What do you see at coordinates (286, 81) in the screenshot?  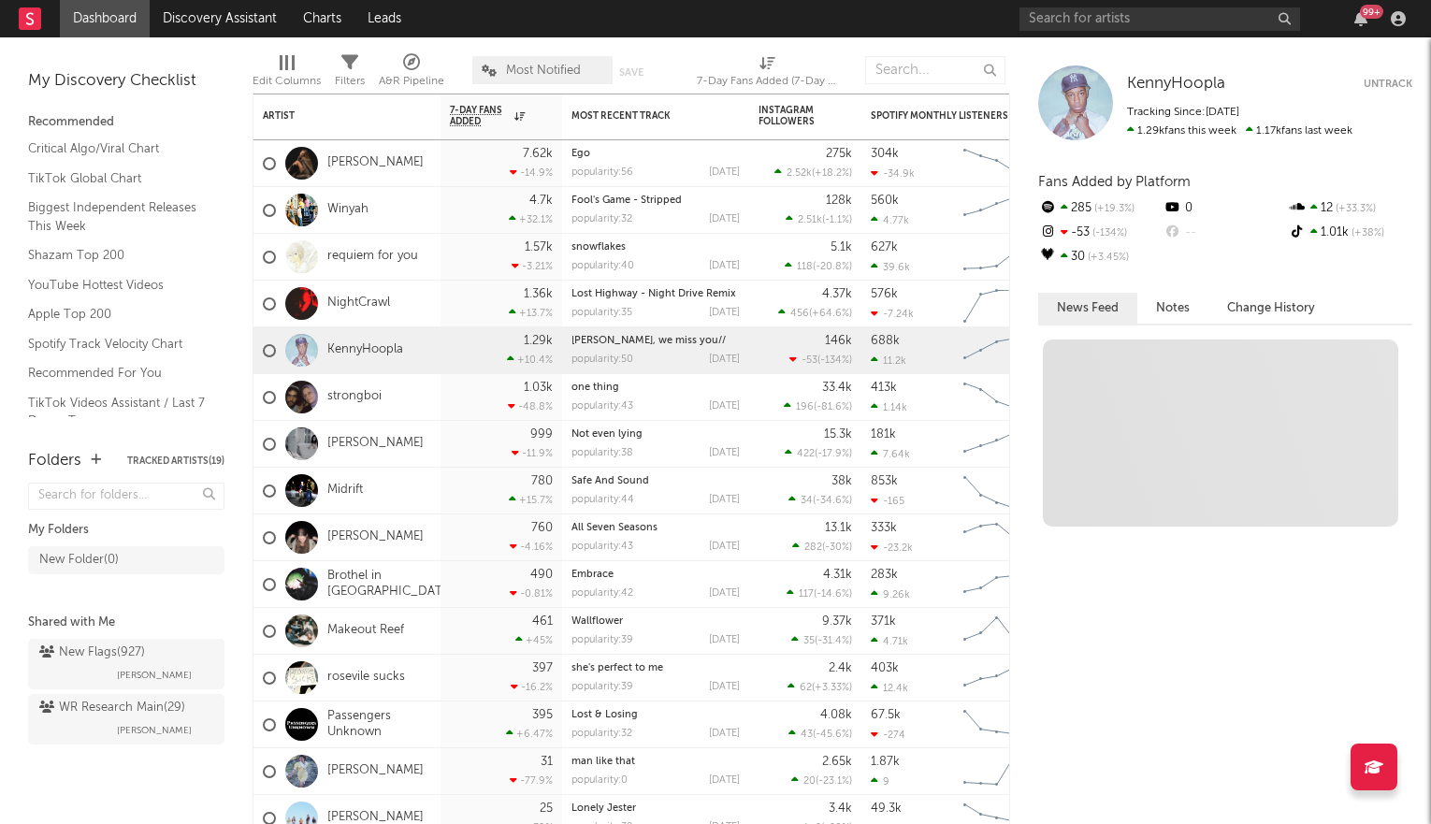 I see `div: Edit Columns` at bounding box center [286, 81].